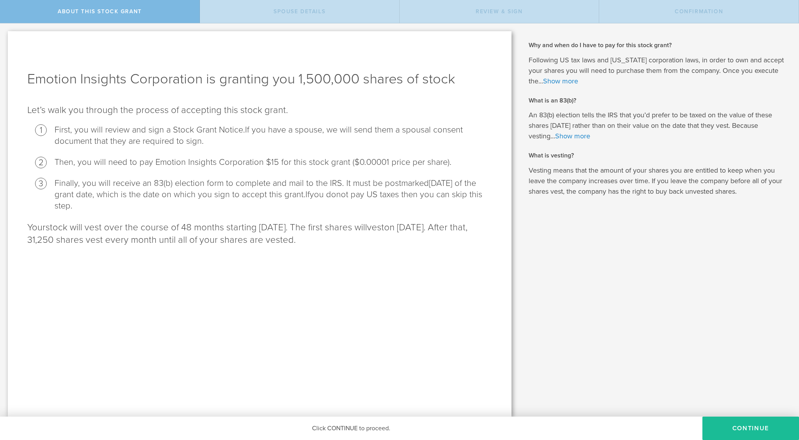 The image size is (799, 440). What do you see at coordinates (260, 79) in the screenshot?
I see `h1: Emotion Insights Corporation is granting you 1,500,000 shares of stock` at bounding box center [260, 79].